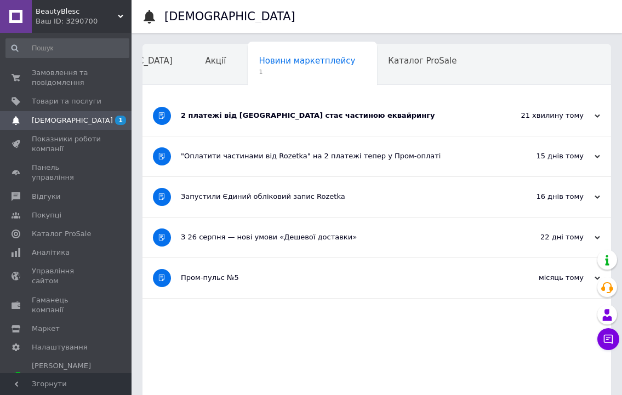 This screenshot has height=395, width=622. I want to click on div: 22 дні тому, so click(545, 237).